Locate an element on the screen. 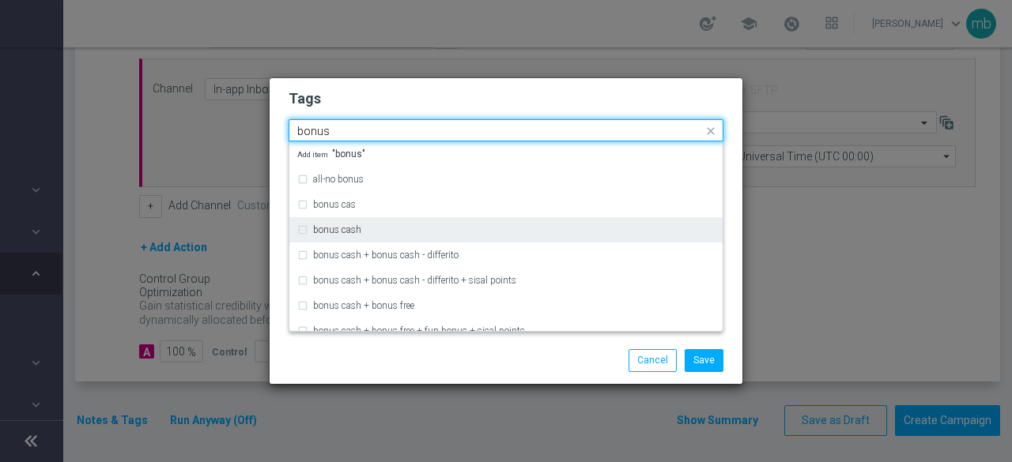 This screenshot has height=462, width=1012. label: bonus cash + bonus cash - differito is located at coordinates (386, 255).